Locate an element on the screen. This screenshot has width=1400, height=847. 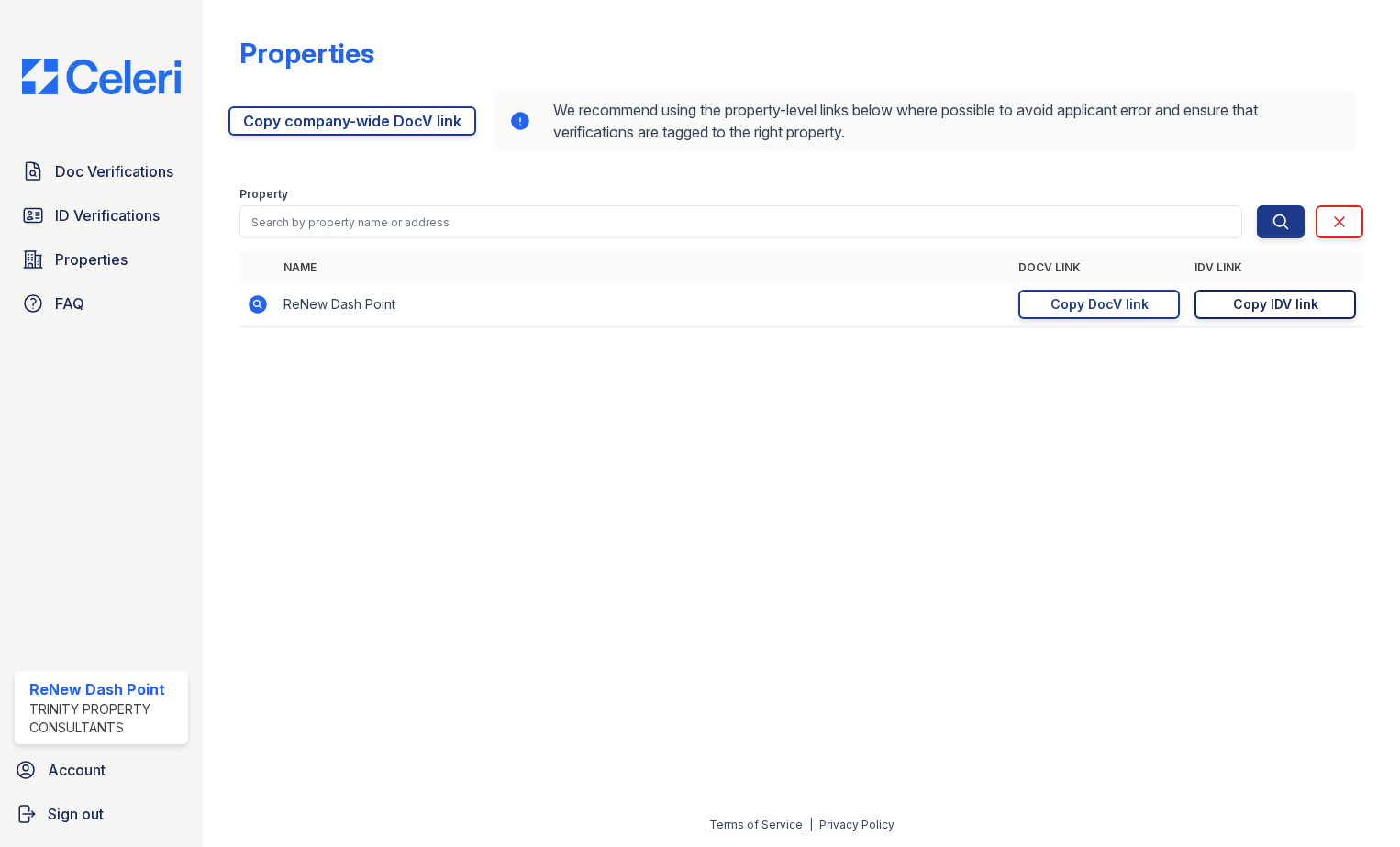
th: DocV Link is located at coordinates (1099, 268).